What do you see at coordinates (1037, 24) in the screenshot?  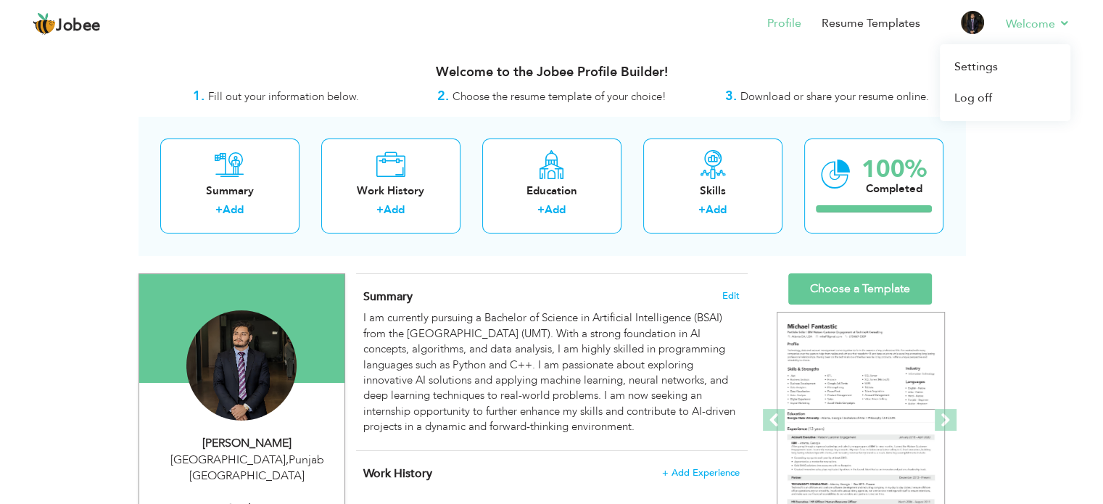 I see `a: Welcome` at bounding box center [1037, 24].